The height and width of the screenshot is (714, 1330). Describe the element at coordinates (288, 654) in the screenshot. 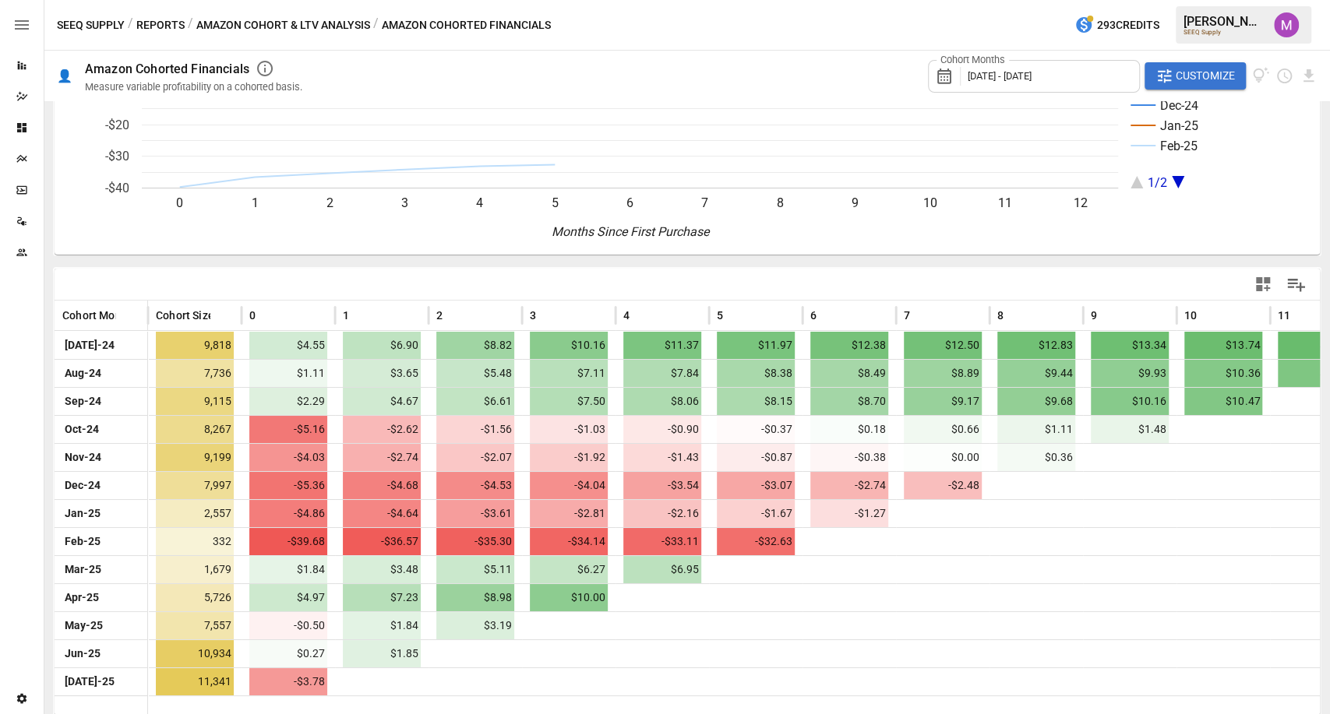

I see `span: $0.27` at that location.